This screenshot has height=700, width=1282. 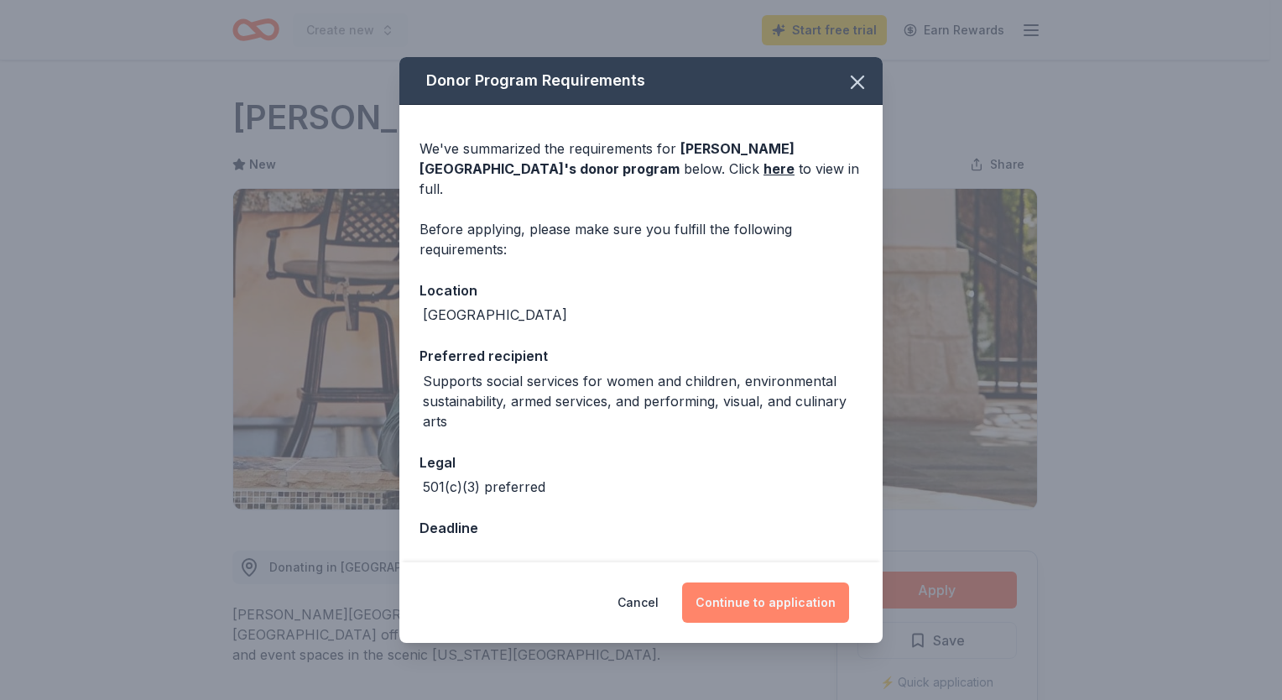 I want to click on div: Supports social services for women and children, environmental sustainability, armed services, an..., so click(x=643, y=401).